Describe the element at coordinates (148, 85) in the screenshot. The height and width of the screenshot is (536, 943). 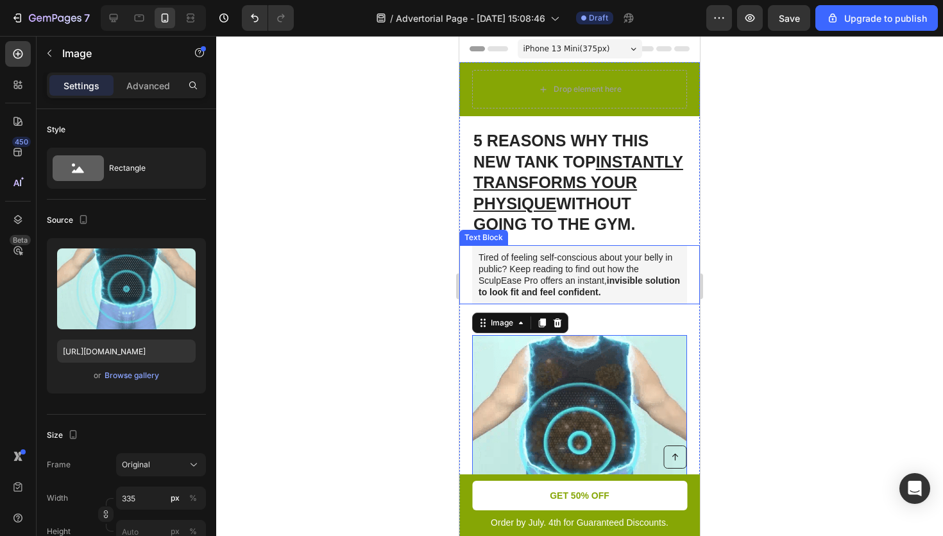
I see `p: Advanced` at that location.